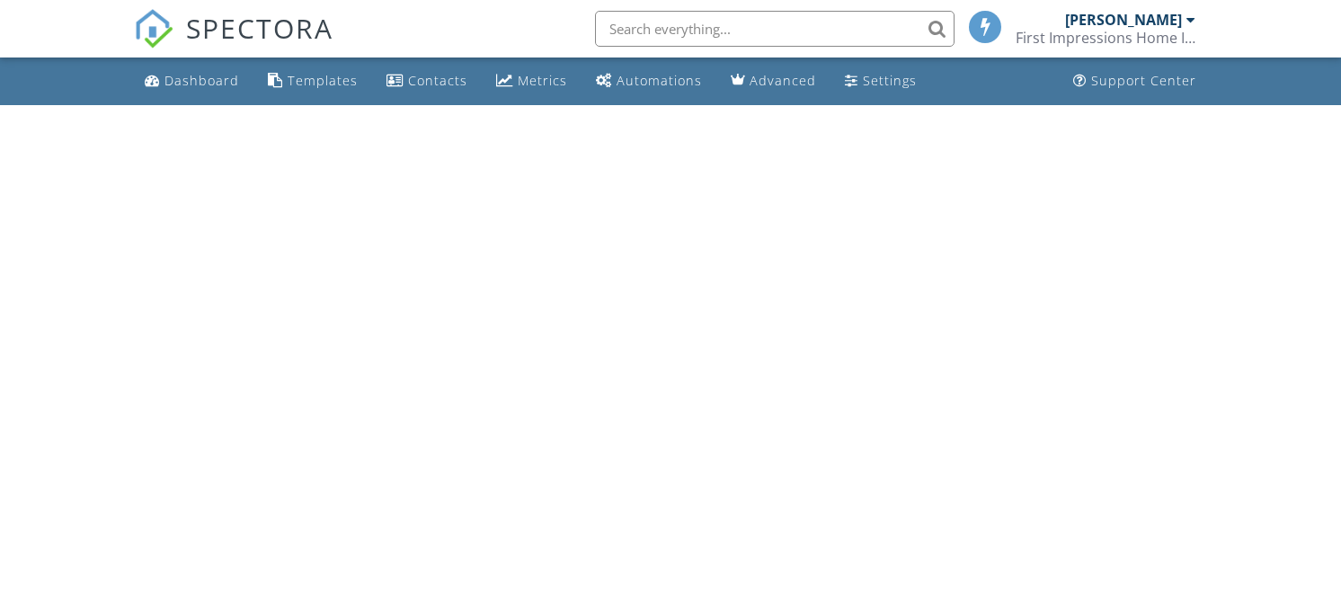 The image size is (1341, 611). What do you see at coordinates (773, 81) in the screenshot?
I see `a: Advanced` at bounding box center [773, 81].